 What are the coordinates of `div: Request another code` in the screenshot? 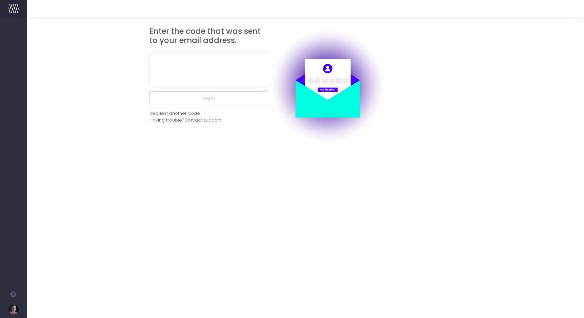 It's located at (175, 114).